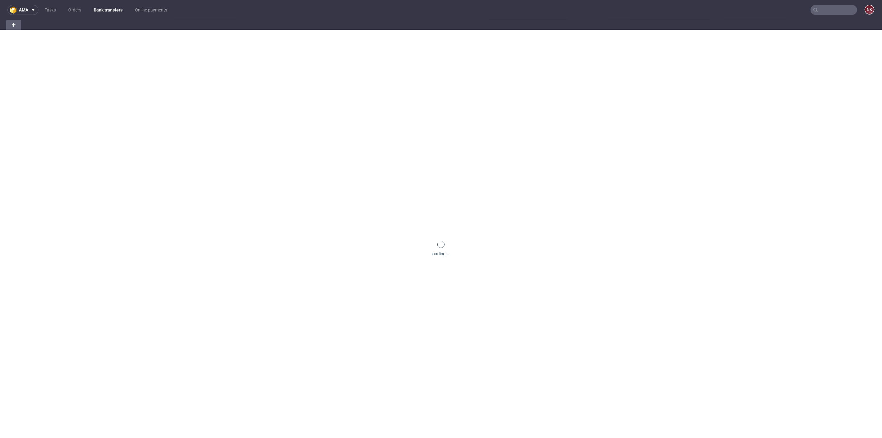 The height and width of the screenshot is (438, 882). What do you see at coordinates (870, 10) in the screenshot?
I see `figcaption: NK` at bounding box center [870, 10].